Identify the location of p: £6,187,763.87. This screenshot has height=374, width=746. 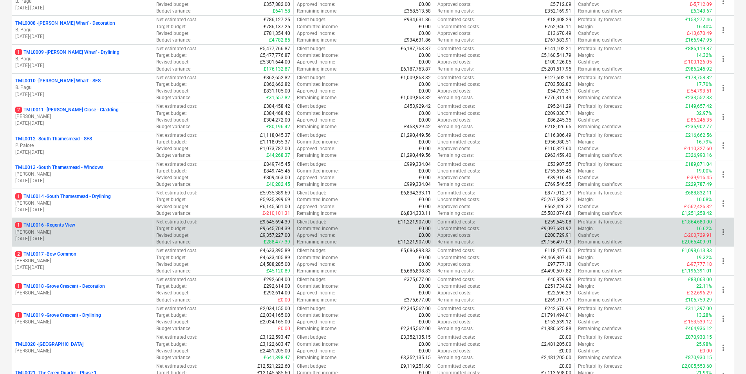
(416, 49).